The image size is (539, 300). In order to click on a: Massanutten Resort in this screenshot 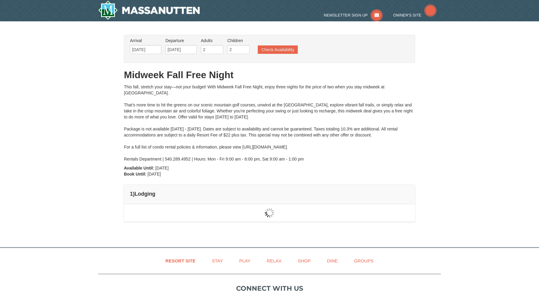, I will do `click(149, 10)`.